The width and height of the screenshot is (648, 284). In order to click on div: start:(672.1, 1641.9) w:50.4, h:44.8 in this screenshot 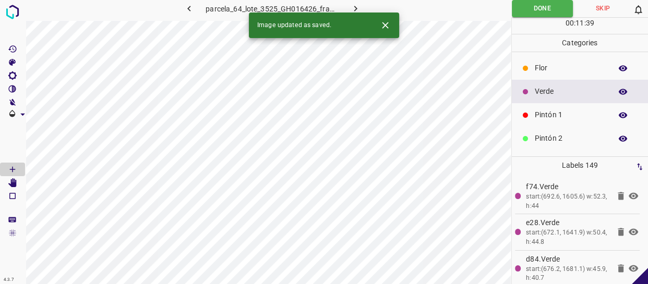, I will do `click(568, 237)`.